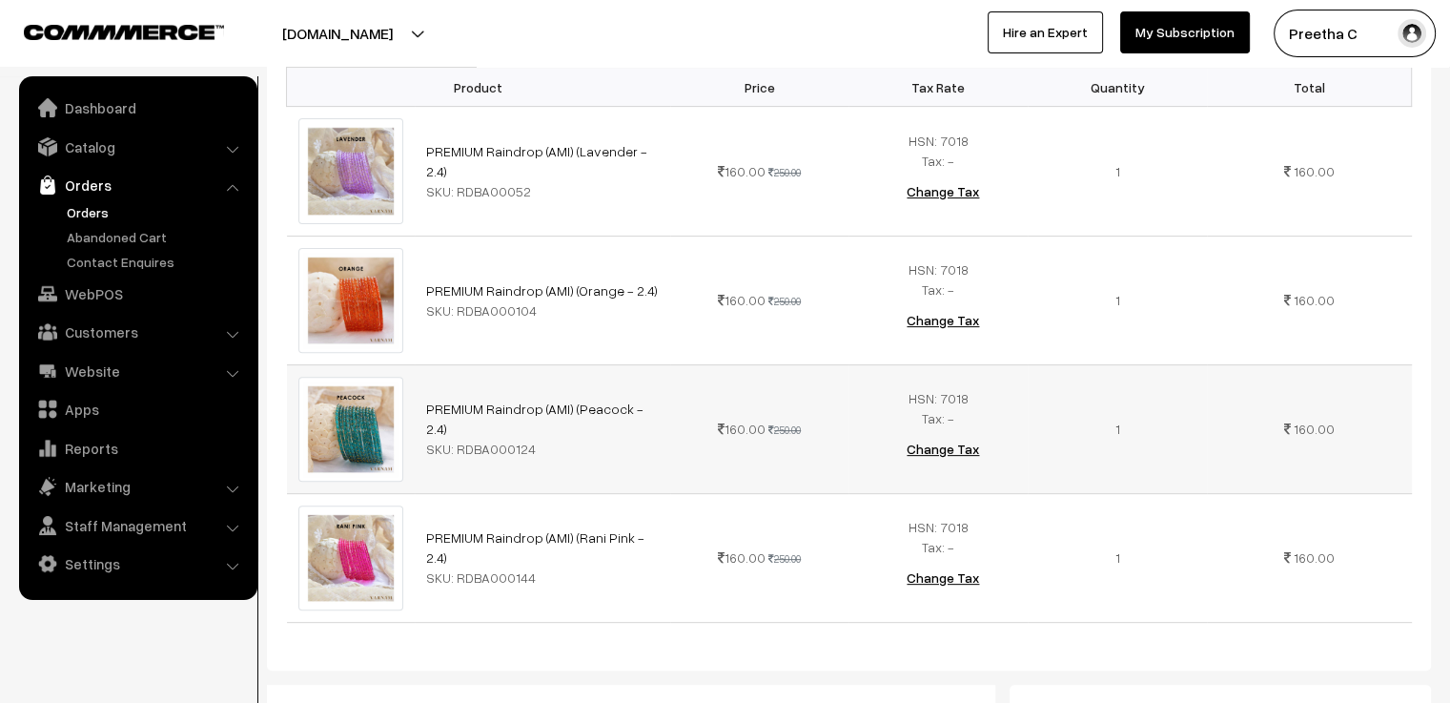 Image resolution: width=1450 pixels, height=703 pixels. Describe the element at coordinates (535, 418) in the screenshot. I see `a: PREMIUM Raindrop (AMI) (Peacock - 2.4)` at that location.